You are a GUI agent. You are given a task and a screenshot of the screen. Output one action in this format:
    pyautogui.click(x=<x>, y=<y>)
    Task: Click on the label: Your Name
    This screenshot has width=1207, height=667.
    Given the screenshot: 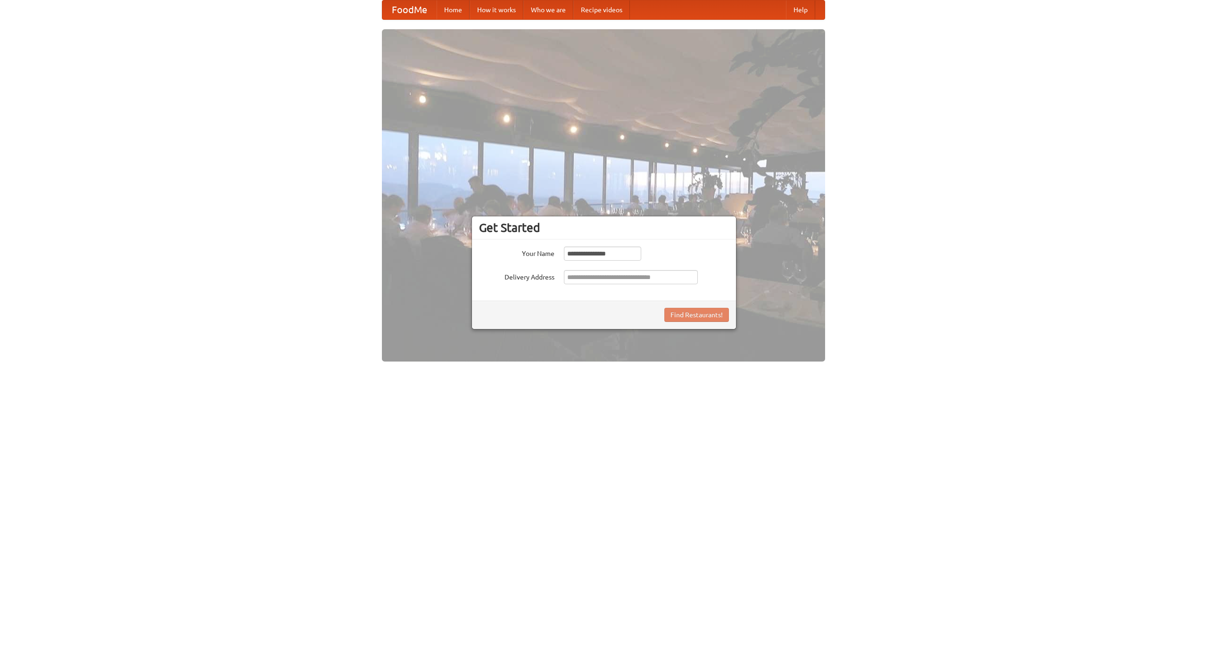 What is the action you would take?
    pyautogui.click(x=517, y=252)
    